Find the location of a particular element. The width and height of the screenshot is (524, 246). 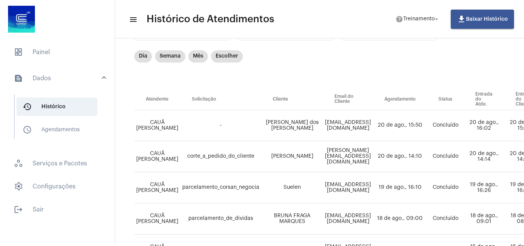

span: Sair is located at coordinates (57, 209).